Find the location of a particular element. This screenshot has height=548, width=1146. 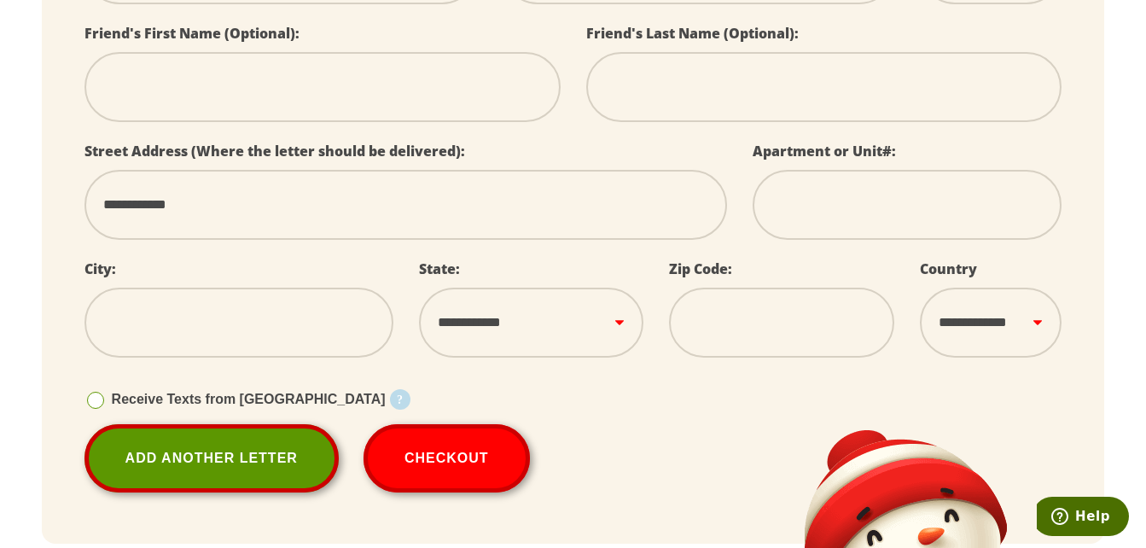

label: Friend's First Name (Optional): is located at coordinates (192, 33).